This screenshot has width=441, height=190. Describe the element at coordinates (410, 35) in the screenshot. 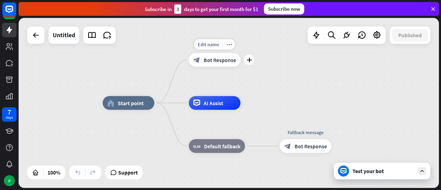

I see `button: Published` at that location.